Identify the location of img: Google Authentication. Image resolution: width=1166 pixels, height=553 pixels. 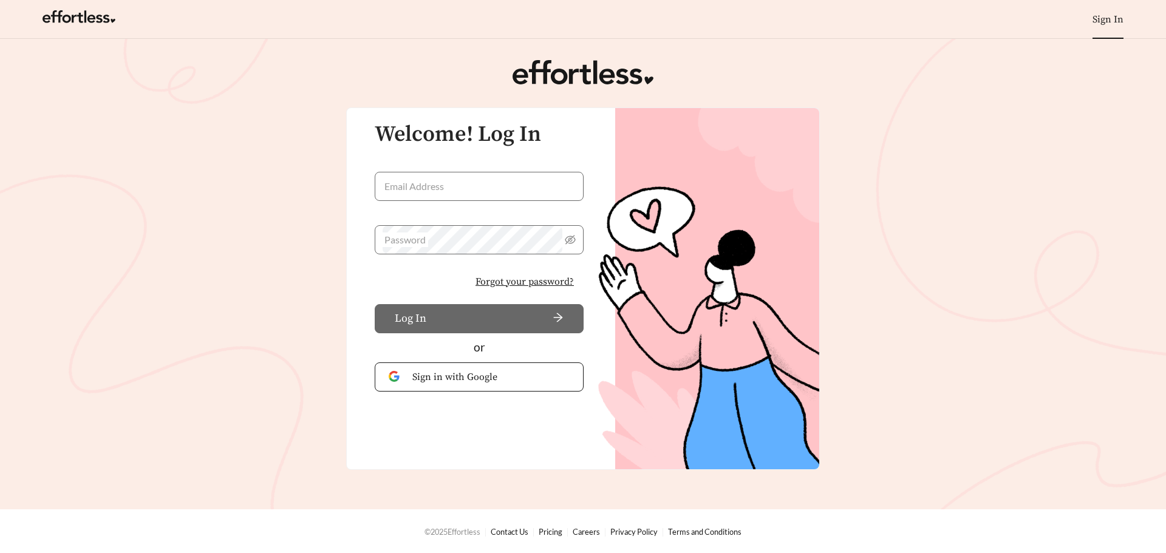
(395, 377).